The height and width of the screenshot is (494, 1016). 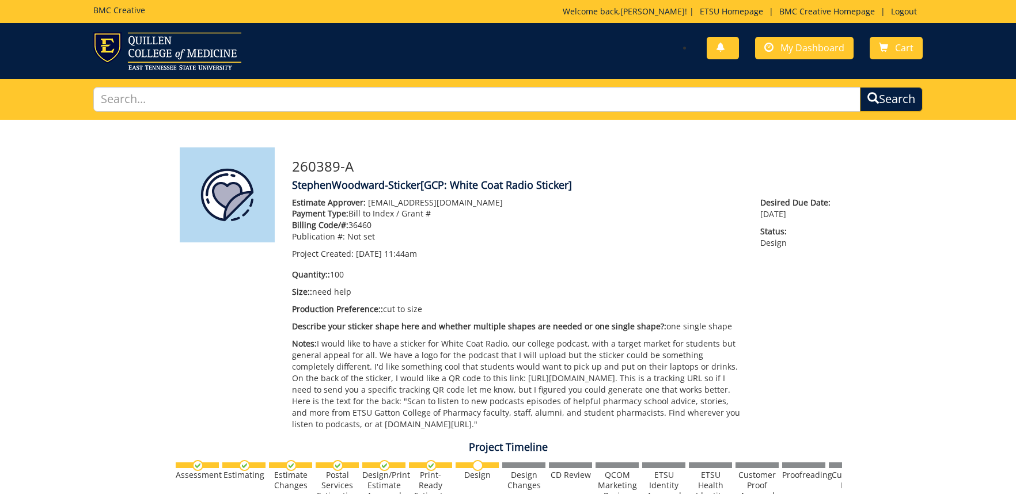 I want to click on div: Design Changes, so click(x=523, y=480).